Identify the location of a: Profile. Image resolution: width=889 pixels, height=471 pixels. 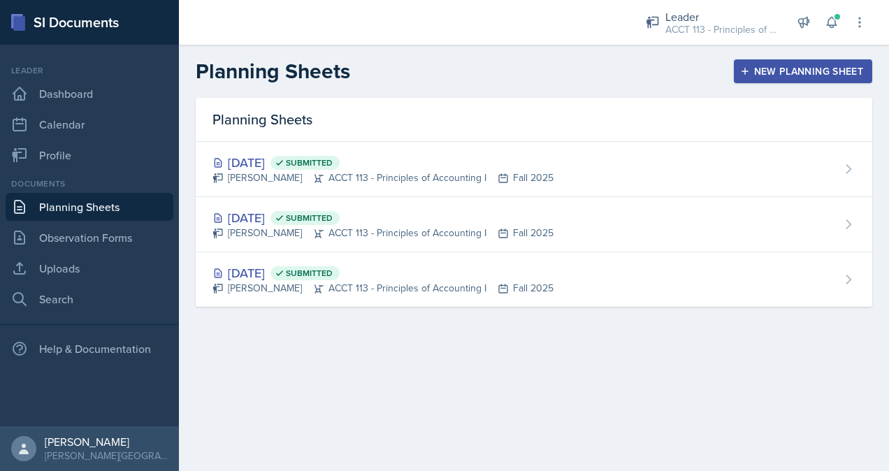
(89, 155).